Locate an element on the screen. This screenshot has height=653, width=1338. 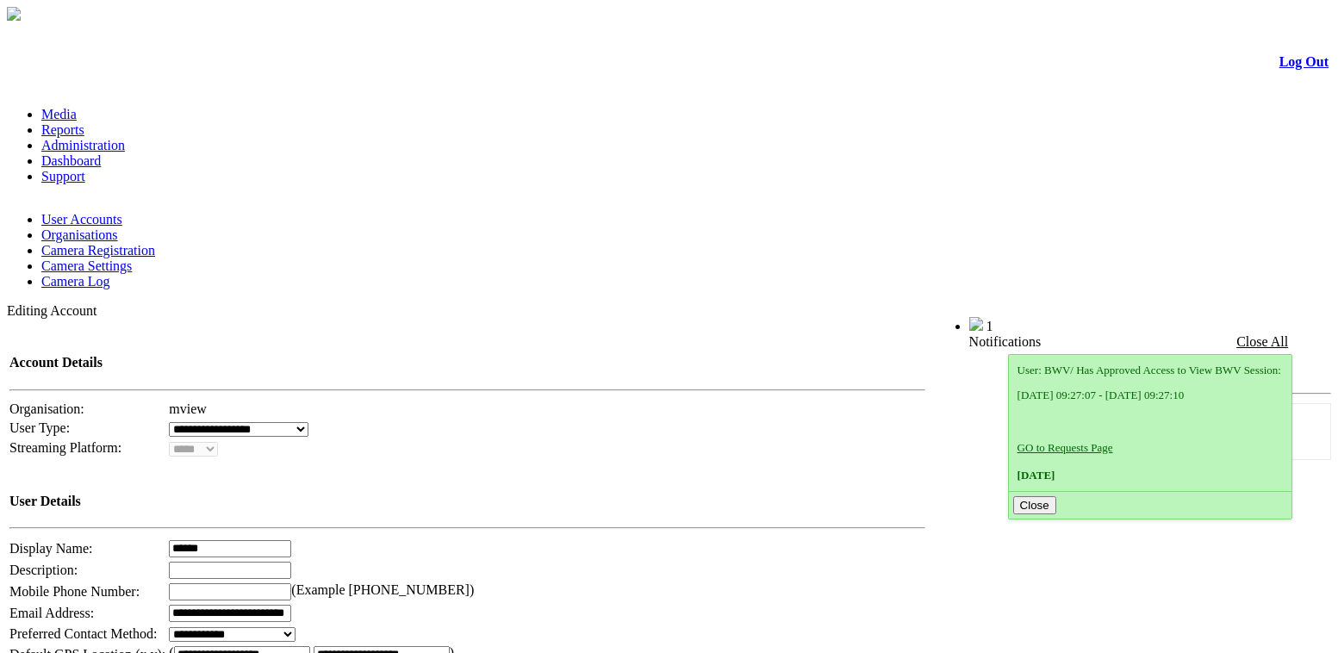
img: bell25.png is located at coordinates (976, 324).